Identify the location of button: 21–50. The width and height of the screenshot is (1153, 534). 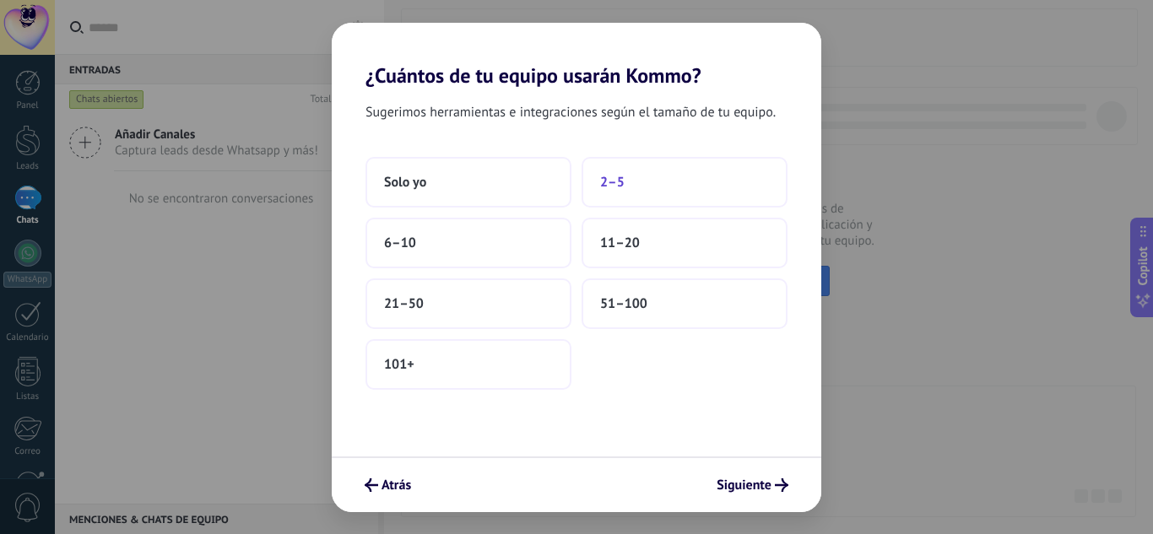
(468, 304).